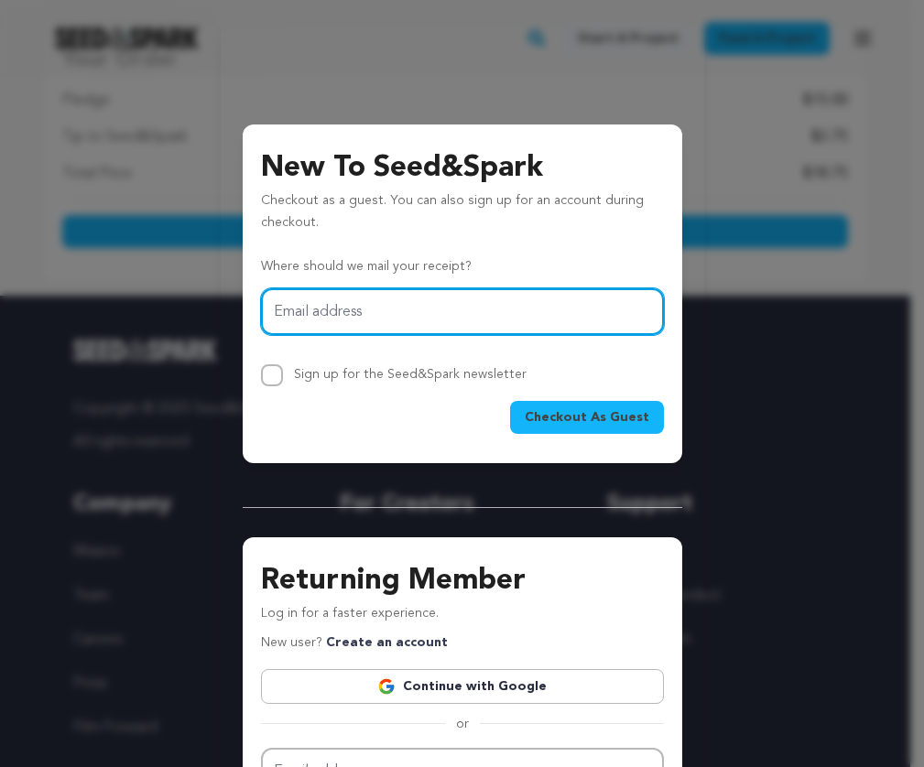  What do you see at coordinates (462, 687) in the screenshot?
I see `a: Continue with Google` at bounding box center [462, 687].